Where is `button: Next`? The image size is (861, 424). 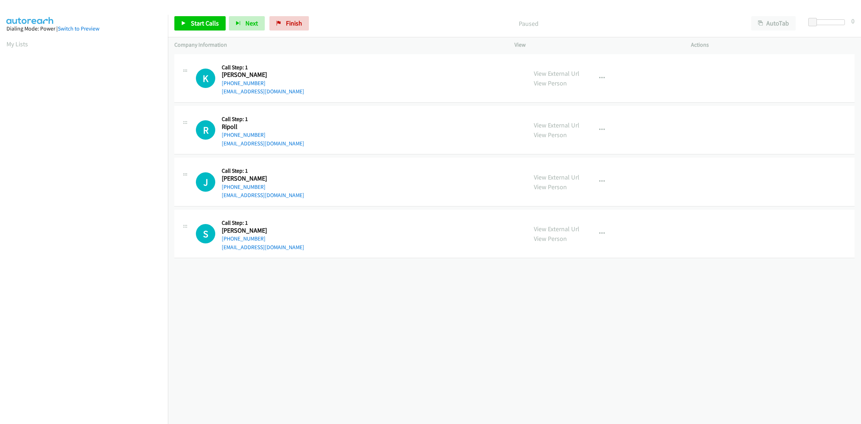
button: Next is located at coordinates (247, 23).